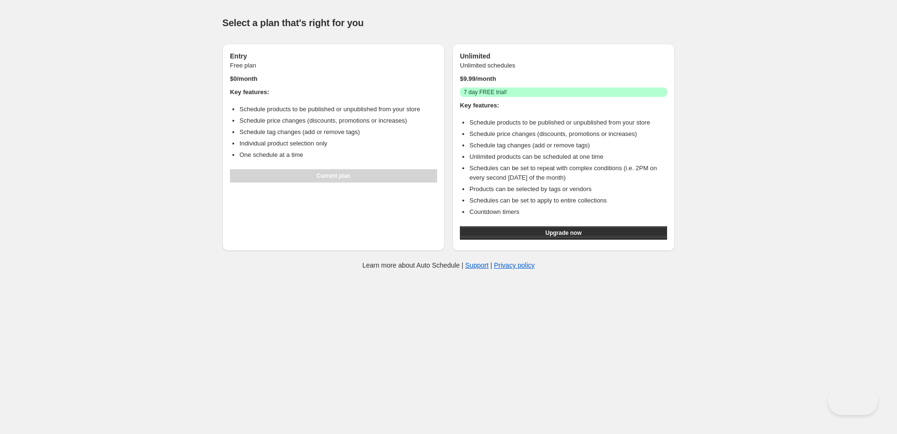 Image resolution: width=897 pixels, height=434 pixels. What do you see at coordinates (563, 79) in the screenshot?
I see `p: $ 9.99 /month` at bounding box center [563, 79].